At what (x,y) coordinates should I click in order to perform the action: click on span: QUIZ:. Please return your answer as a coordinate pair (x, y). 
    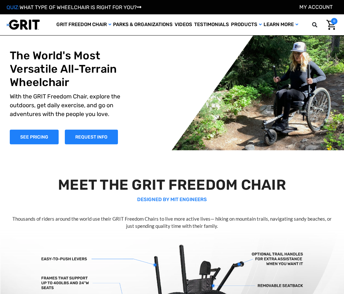
    Looking at the image, I should click on (13, 7).